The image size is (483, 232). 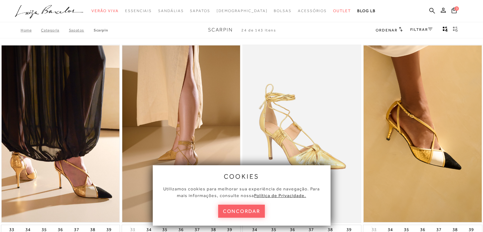 I want to click on a: SCARPIN SALTO ALTO EM METALIZADO OURO COM AMARRAÇÃO SCARPIN SALTO ALTO EM METALIZADO OURO COM AMA..., so click(x=302, y=134).